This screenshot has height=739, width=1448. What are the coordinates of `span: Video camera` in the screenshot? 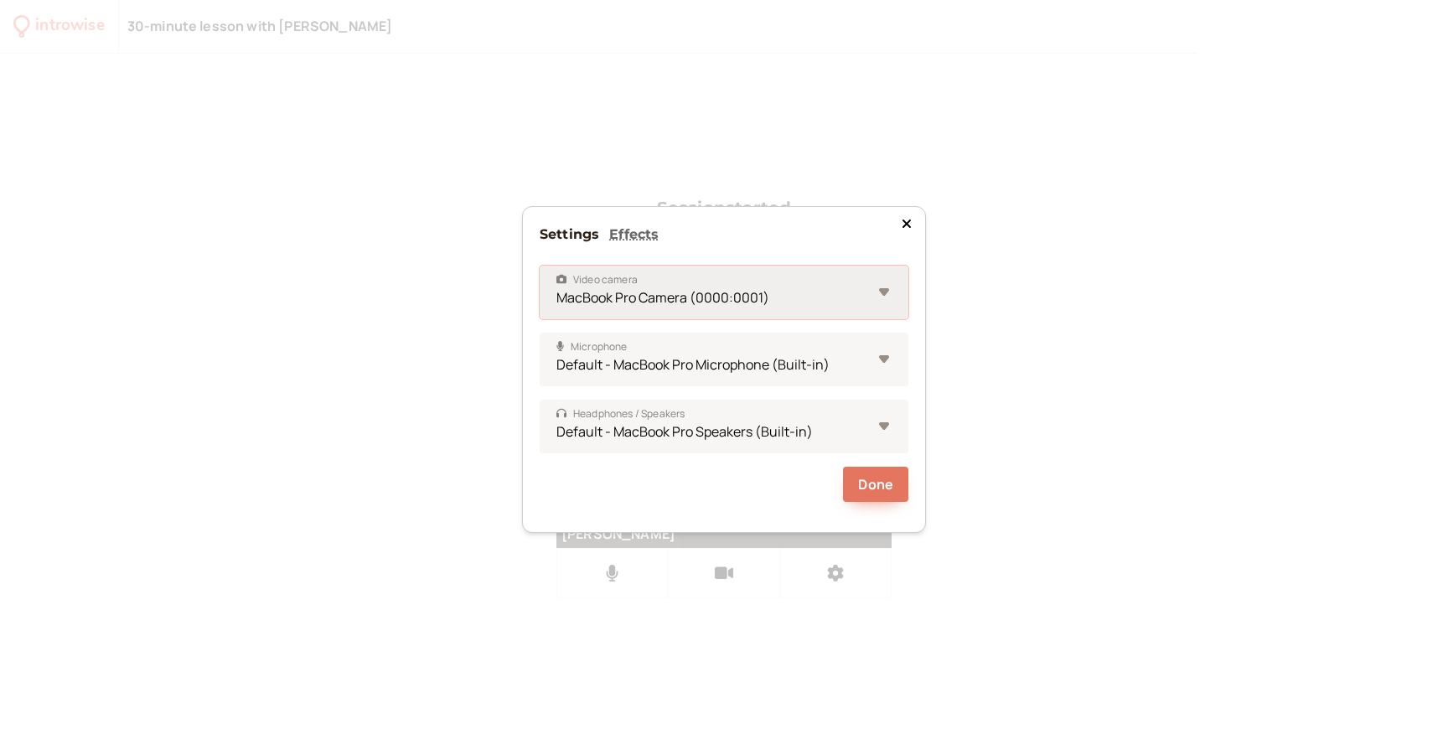 It's located at (597, 280).